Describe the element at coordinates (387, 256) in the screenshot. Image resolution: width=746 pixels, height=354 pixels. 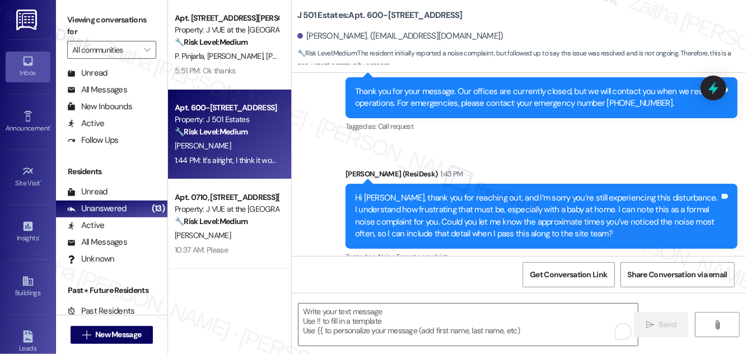
I see `span: Noise ,` at that location.